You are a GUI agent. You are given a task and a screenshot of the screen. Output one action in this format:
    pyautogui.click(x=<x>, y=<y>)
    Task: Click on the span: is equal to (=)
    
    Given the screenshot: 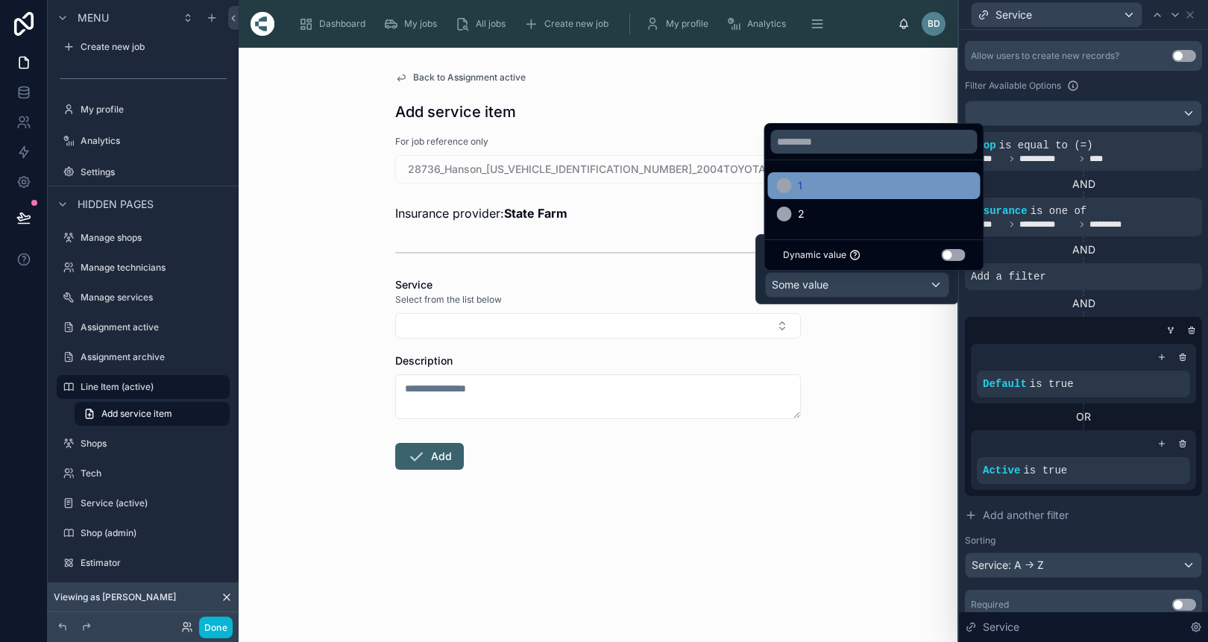 What is the action you would take?
    pyautogui.click(x=1046, y=145)
    